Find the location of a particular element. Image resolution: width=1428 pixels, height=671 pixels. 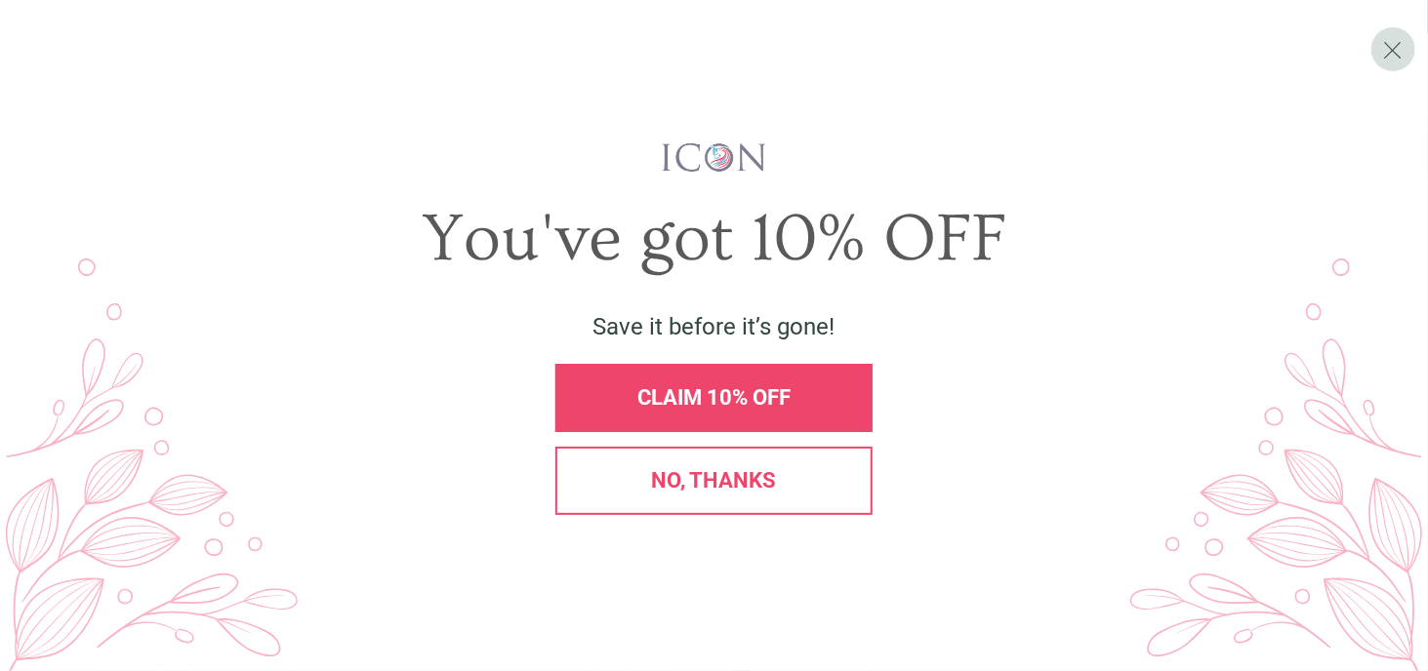

span: CLAIM 10% OFF is located at coordinates (713, 397).